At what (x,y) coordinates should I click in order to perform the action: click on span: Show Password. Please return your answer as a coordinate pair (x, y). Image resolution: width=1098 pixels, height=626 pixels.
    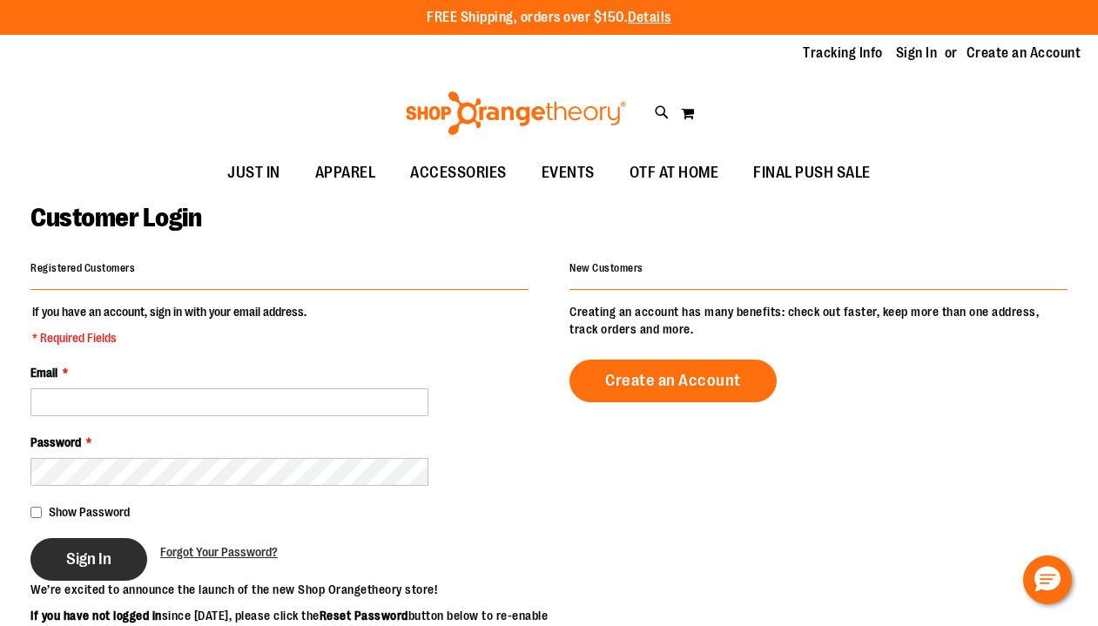
    Looking at the image, I should click on (89, 512).